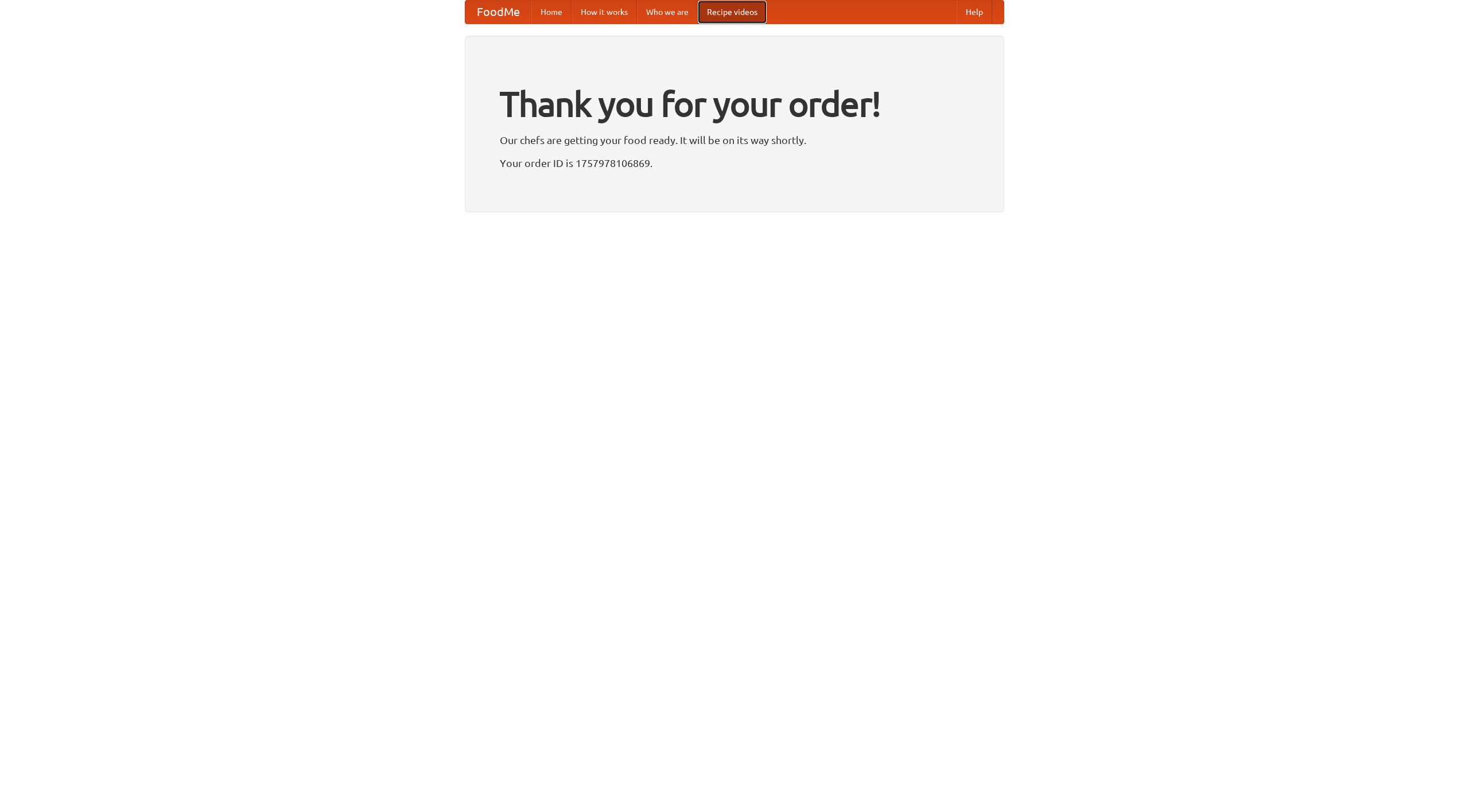 Image resolution: width=1469 pixels, height=812 pixels. I want to click on p: Your order ID is 1757978106869., so click(735, 163).